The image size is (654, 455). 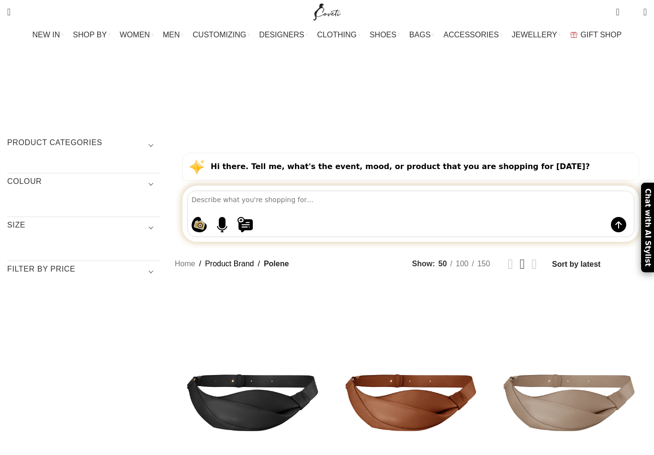 I want to click on a: JEWELLERY, so click(x=536, y=35).